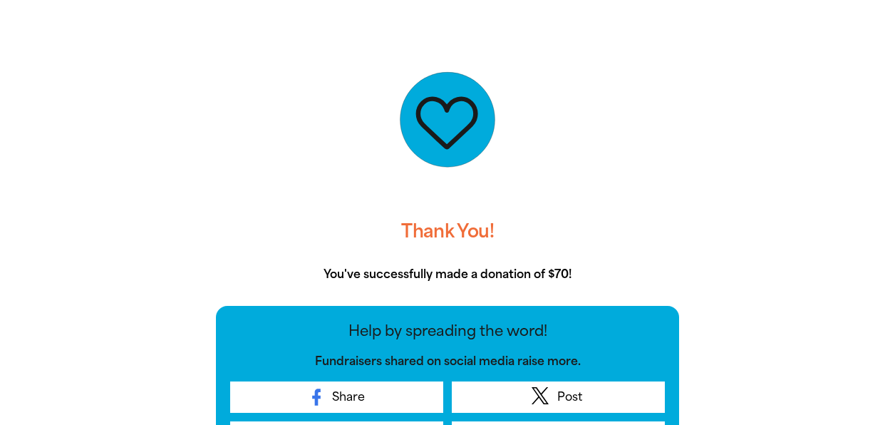 The image size is (895, 425). Describe the element at coordinates (448, 361) in the screenshot. I see `p: Fundraisers shared on social media raise more.` at that location.